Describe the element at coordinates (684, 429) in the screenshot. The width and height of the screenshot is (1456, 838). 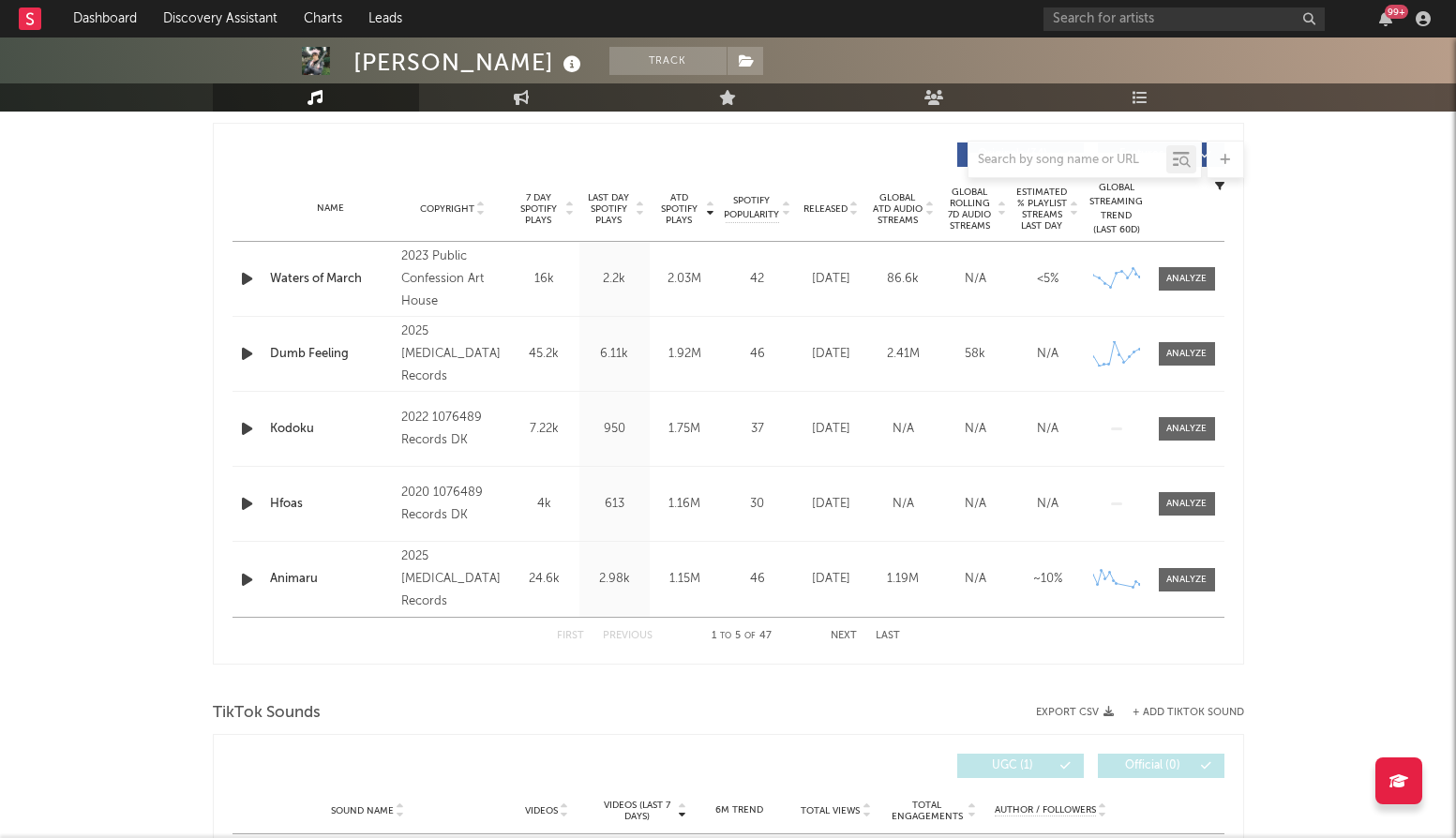
I see `div: 1.75M` at that location.